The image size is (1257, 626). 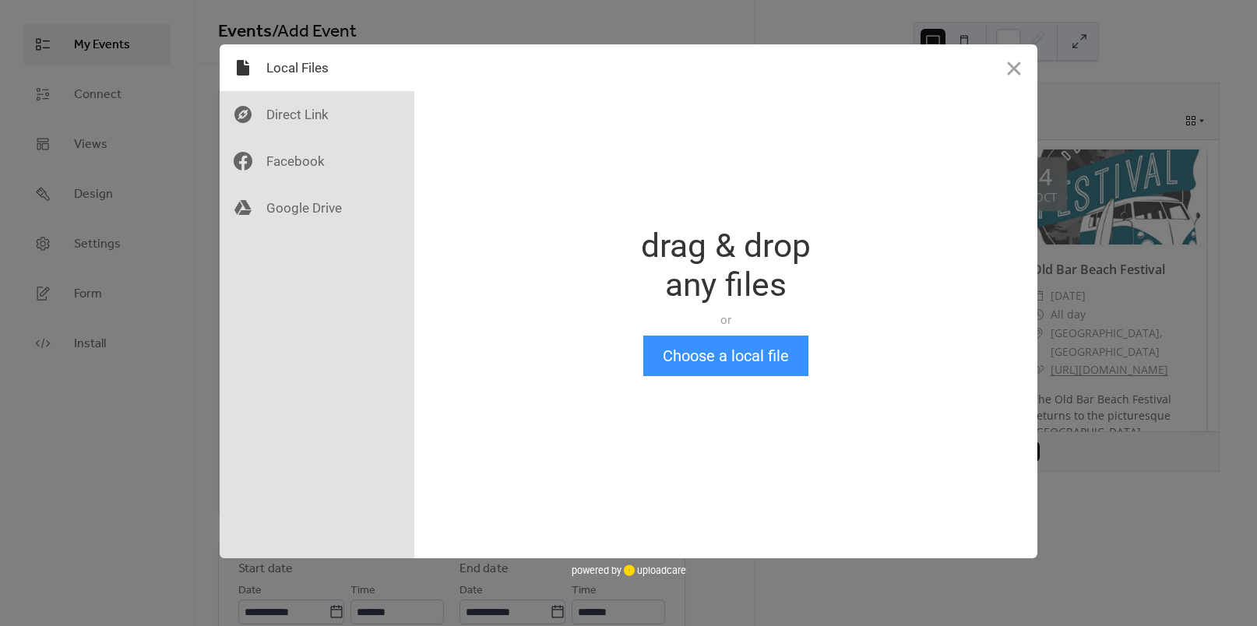 What do you see at coordinates (653, 570) in the screenshot?
I see `a: uploadcare` at bounding box center [653, 570].